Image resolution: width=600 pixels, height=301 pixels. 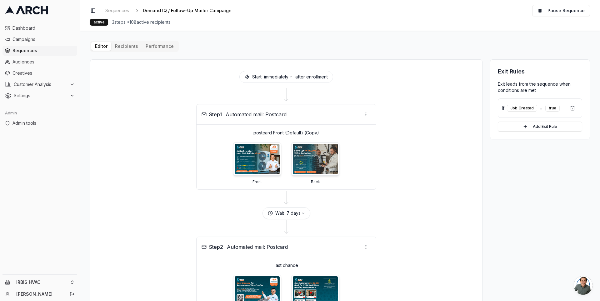 What do you see at coordinates (40, 84) in the screenshot?
I see `button: Customer Analysis` at bounding box center [40, 84].